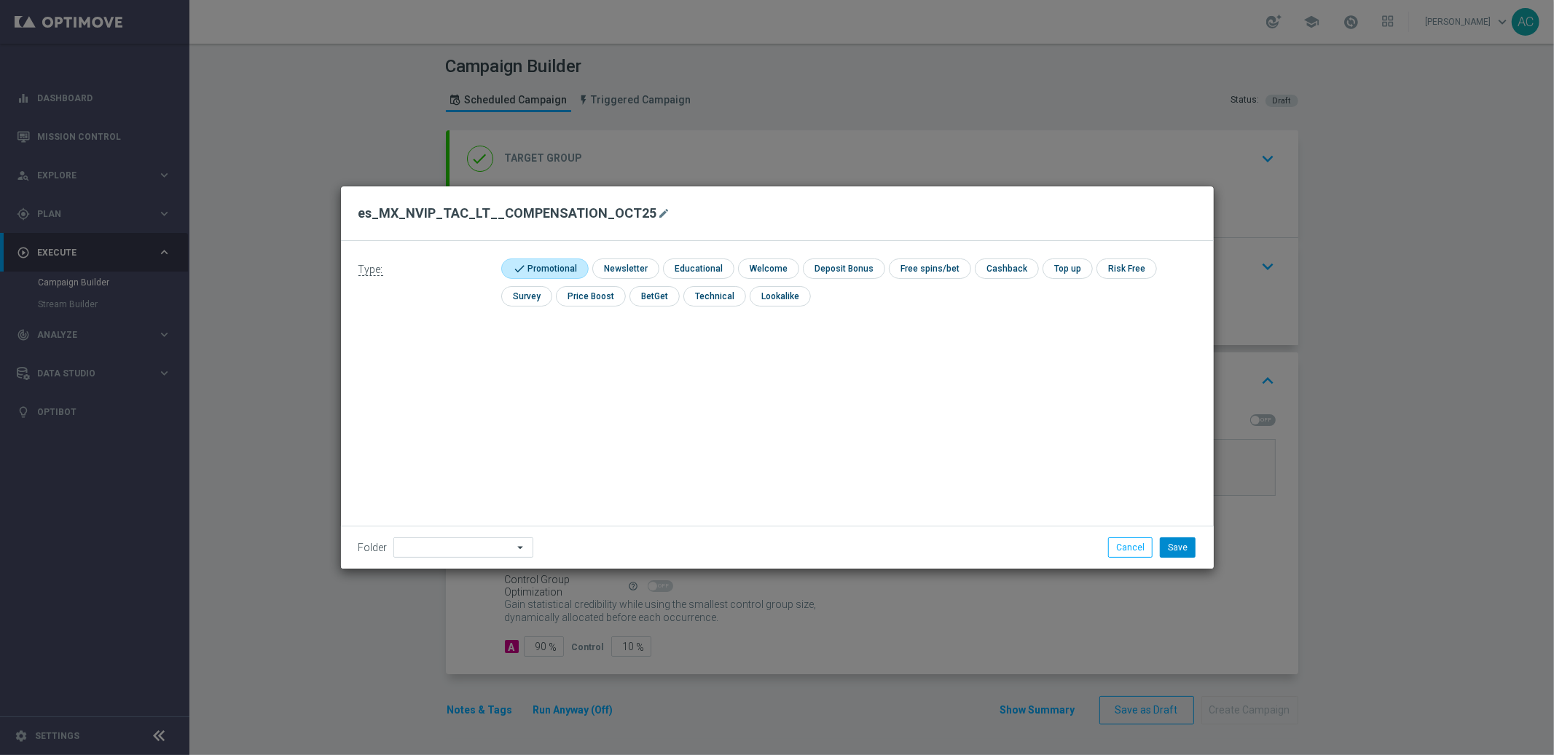  What do you see at coordinates (1177, 548) in the screenshot?
I see `button: Save` at bounding box center [1177, 548].